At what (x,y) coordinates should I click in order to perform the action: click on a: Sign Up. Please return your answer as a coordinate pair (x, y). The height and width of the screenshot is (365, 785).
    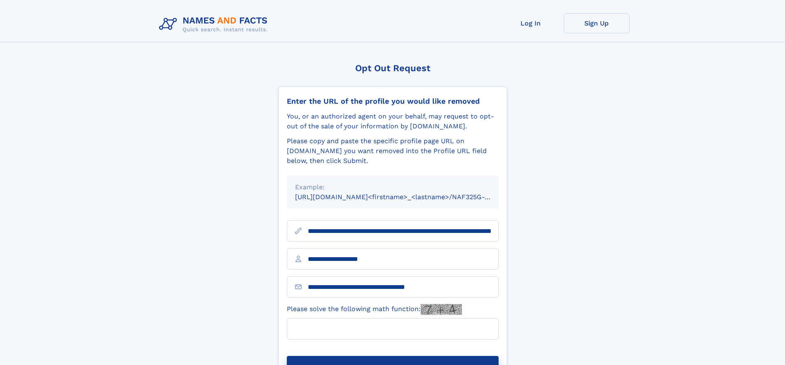
    Looking at the image, I should click on (596, 23).